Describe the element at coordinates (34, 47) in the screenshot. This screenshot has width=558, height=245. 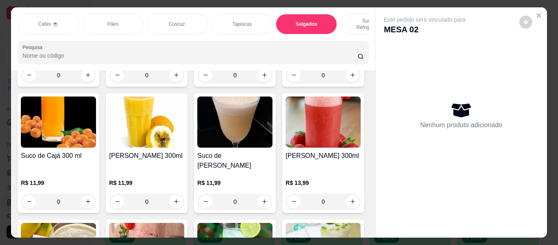
I see `label: Pesquisa` at that location.